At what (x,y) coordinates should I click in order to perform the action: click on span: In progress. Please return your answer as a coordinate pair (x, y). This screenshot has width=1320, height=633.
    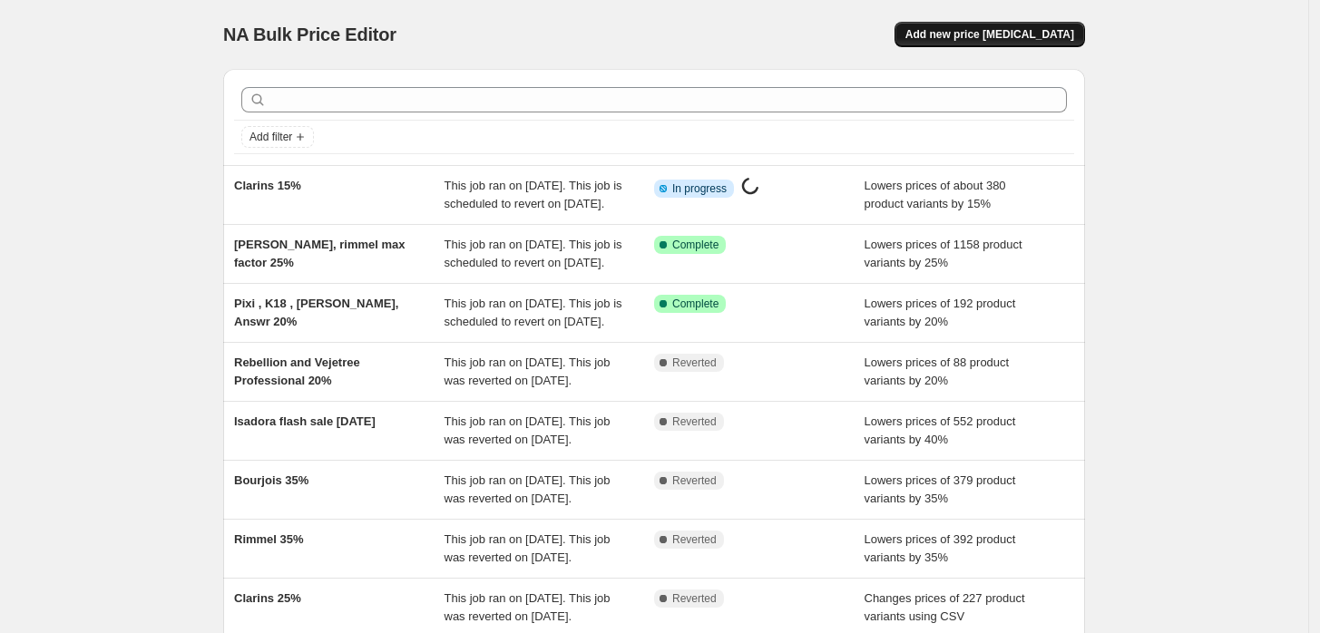
    Looking at the image, I should click on (700, 189).